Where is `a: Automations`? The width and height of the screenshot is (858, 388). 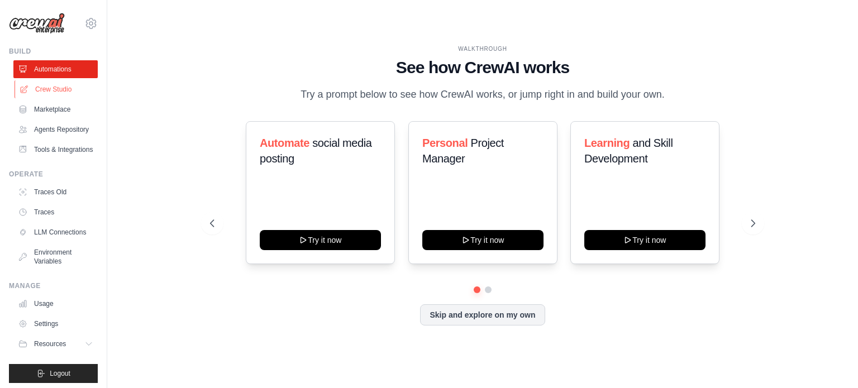
a: Automations is located at coordinates (55, 69).